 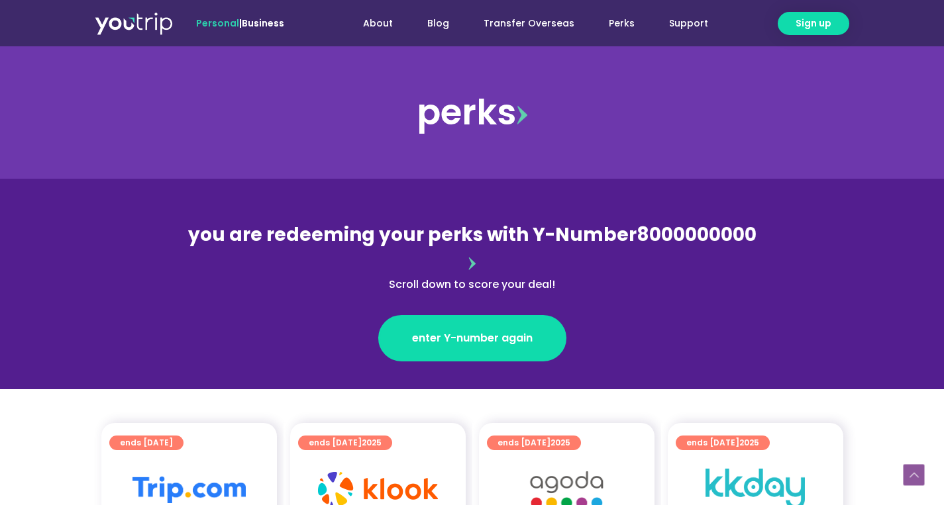 What do you see at coordinates (438, 23) in the screenshot?
I see `a: Blog` at bounding box center [438, 23].